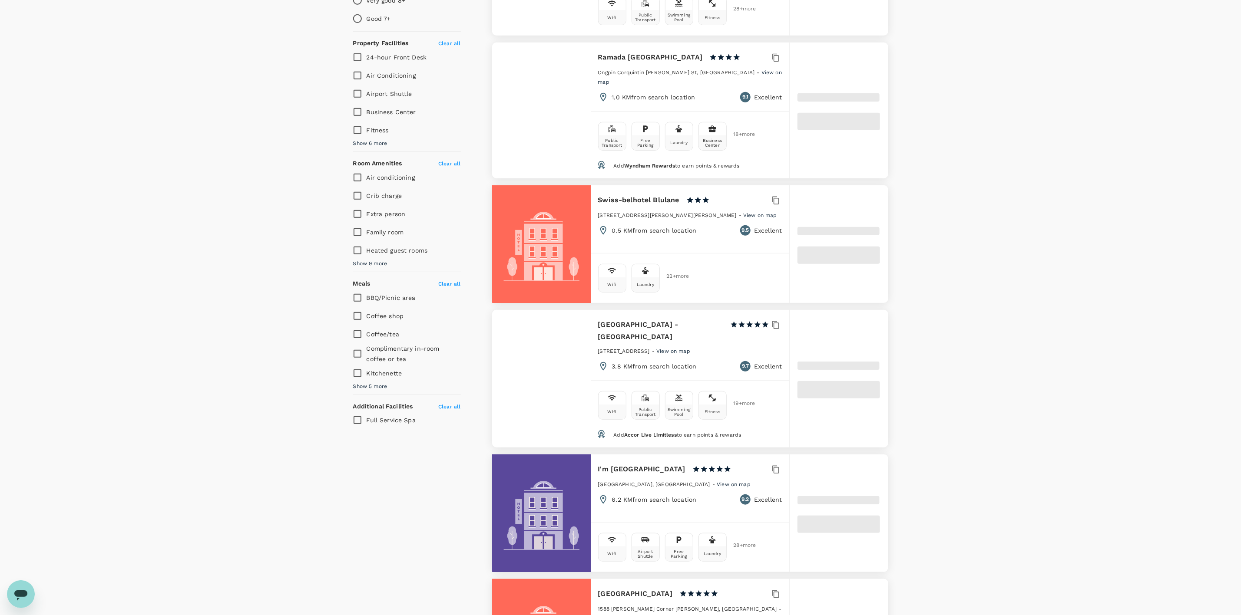  I want to click on span: 24-hour Front Desk, so click(396, 57).